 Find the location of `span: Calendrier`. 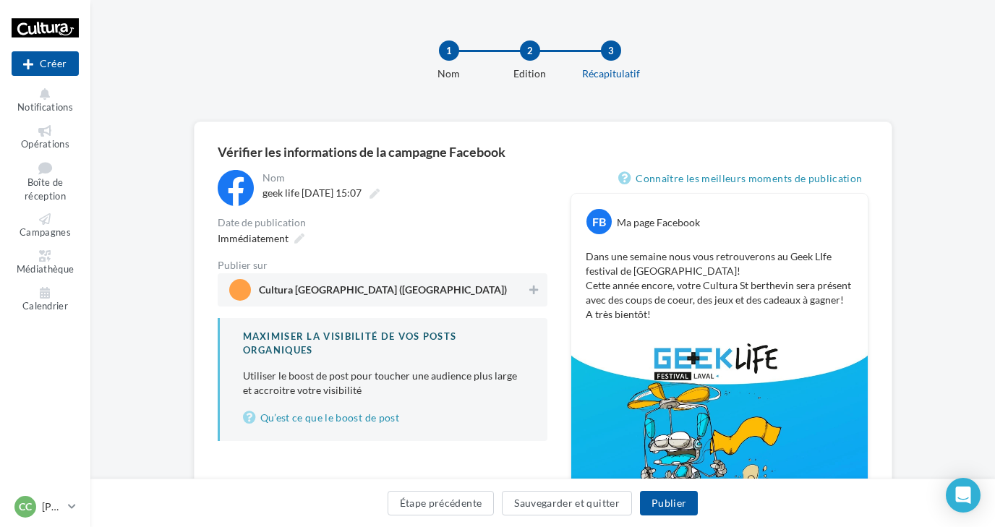

span: Calendrier is located at coordinates (45, 306).